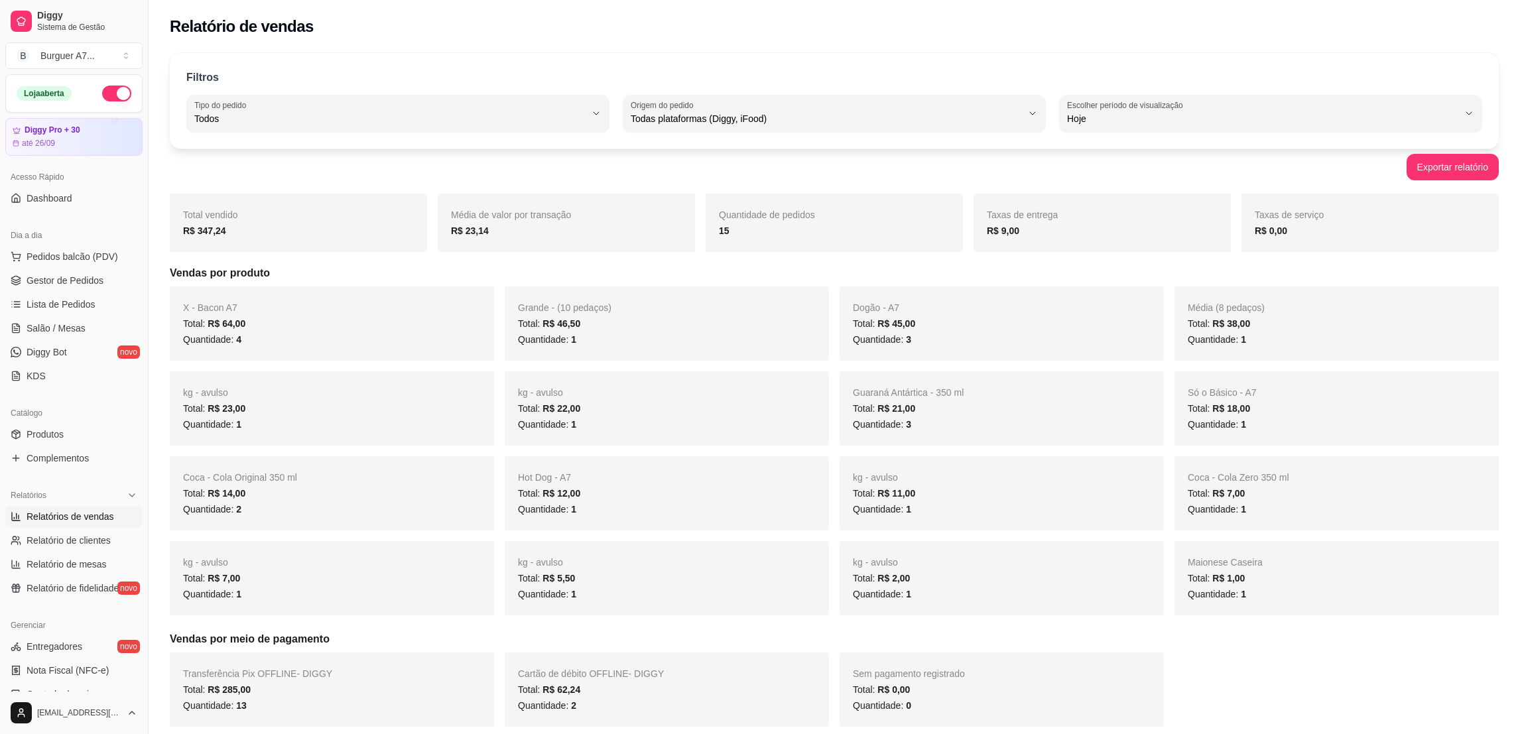  What do you see at coordinates (1290, 215) in the screenshot?
I see `span: Taxas de serviço` at bounding box center [1290, 215].